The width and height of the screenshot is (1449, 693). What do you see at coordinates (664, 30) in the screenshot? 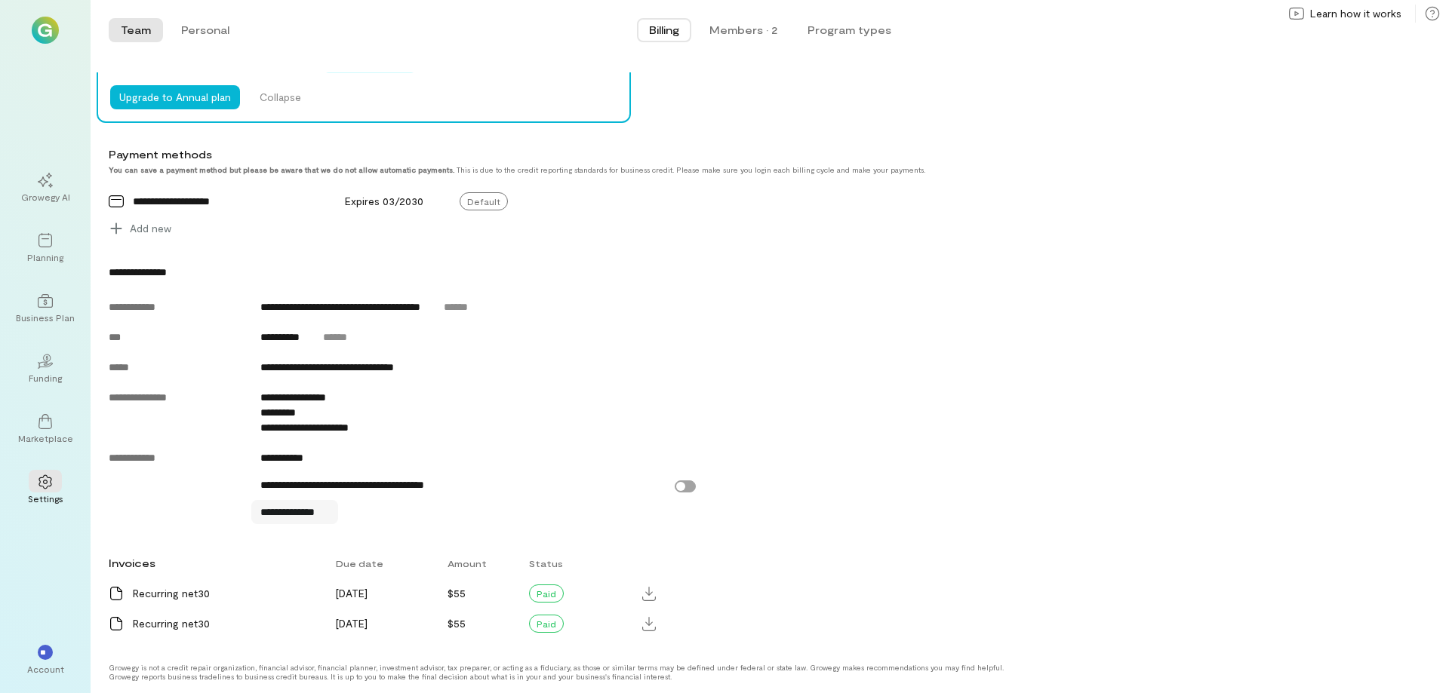
I see `button: Billing` at bounding box center [664, 30].